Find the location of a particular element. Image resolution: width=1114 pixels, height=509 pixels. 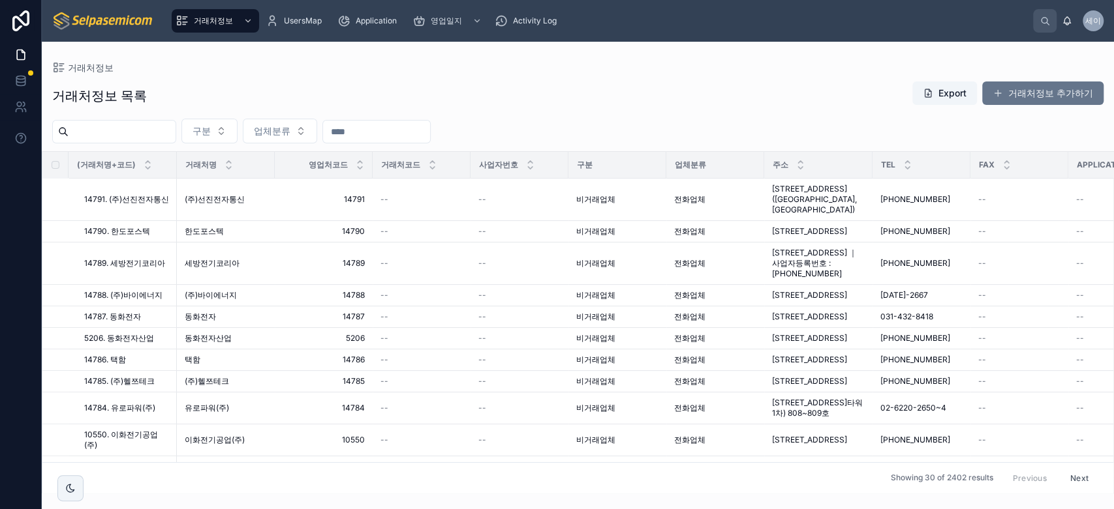

div: scrollable content is located at coordinates (599, 21).